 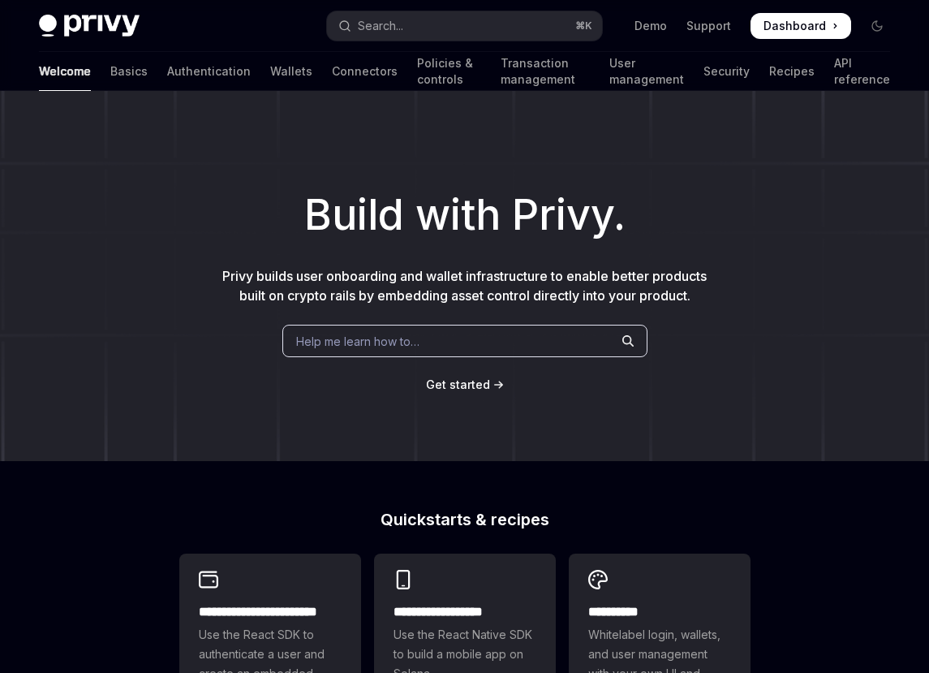 I want to click on span: Dashboard, so click(x=795, y=26).